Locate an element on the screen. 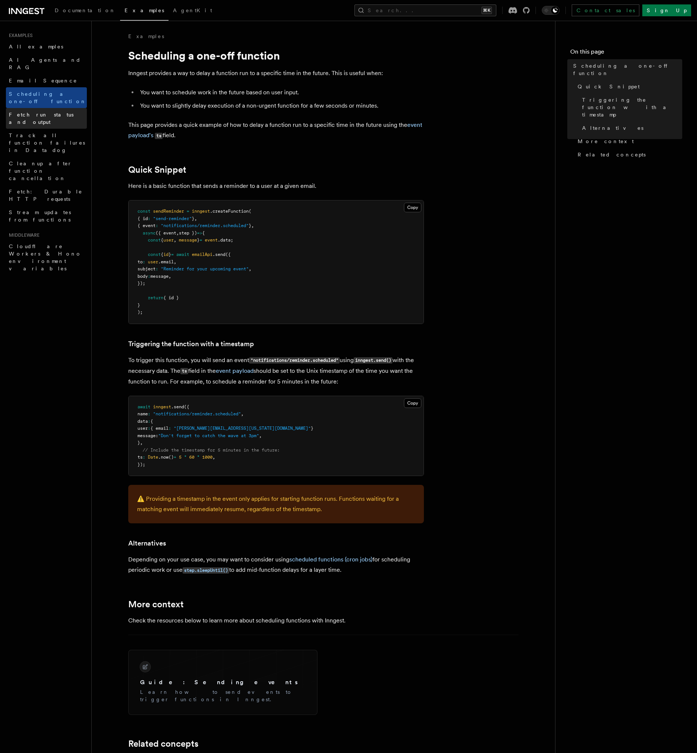 This screenshot has width=697, height=753. span: All examples is located at coordinates (36, 47).